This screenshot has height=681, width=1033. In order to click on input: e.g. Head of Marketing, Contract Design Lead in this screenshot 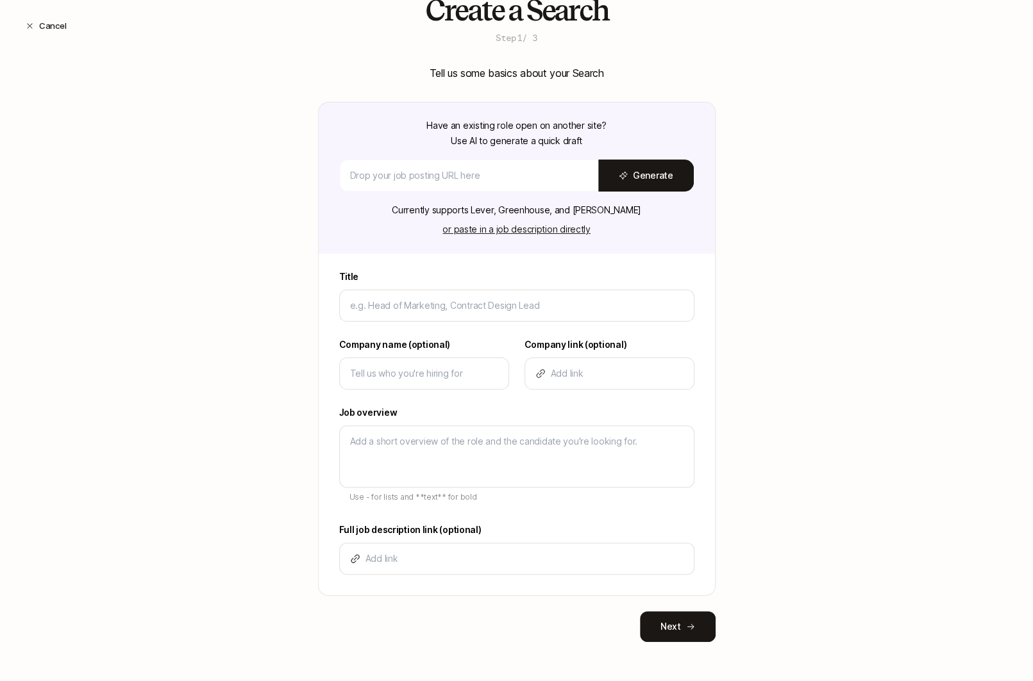, I will do `click(517, 306)`.